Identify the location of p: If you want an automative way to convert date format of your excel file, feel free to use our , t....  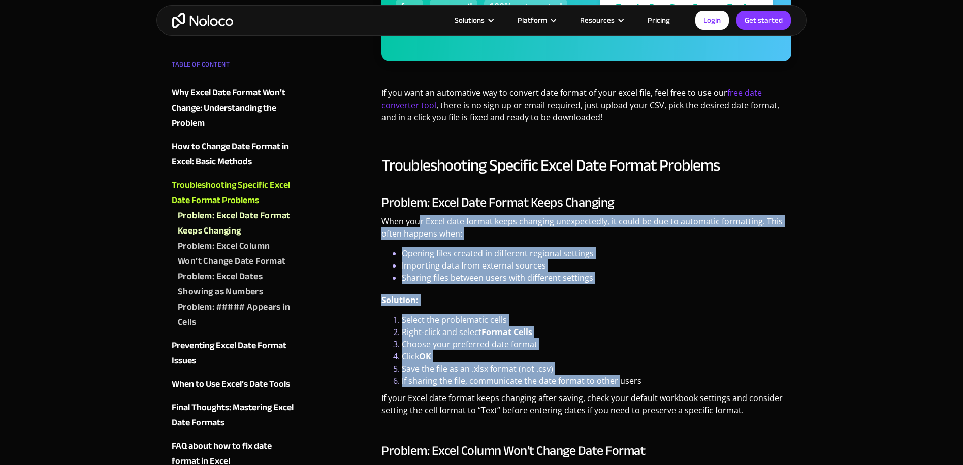
(586, 109).